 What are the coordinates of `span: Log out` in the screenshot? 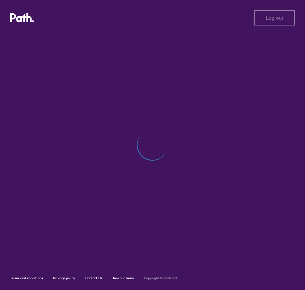 It's located at (274, 18).